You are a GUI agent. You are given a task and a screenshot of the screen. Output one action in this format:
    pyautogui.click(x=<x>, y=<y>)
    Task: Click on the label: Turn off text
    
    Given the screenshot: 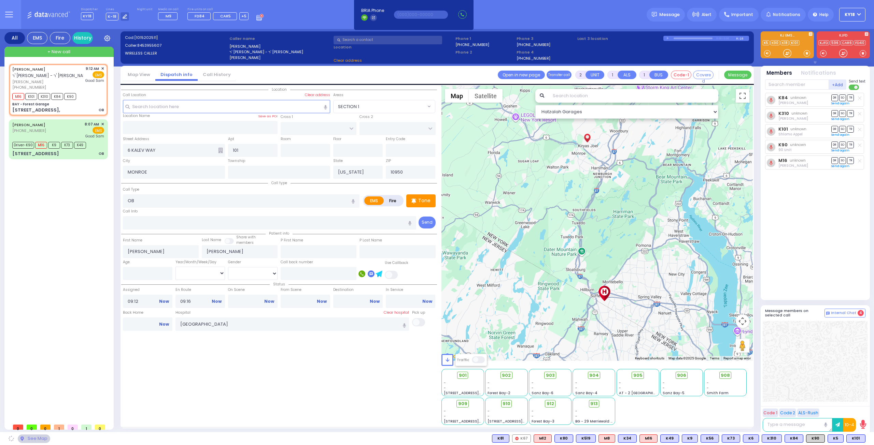 What is the action you would take?
    pyautogui.click(x=854, y=87)
    